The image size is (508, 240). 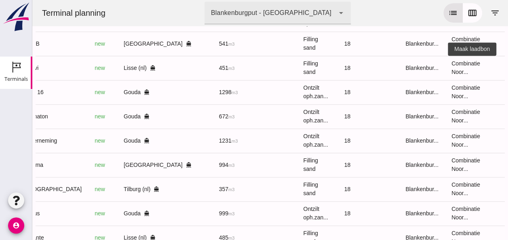 I want to click on td: 994, so click(x=203, y=165).